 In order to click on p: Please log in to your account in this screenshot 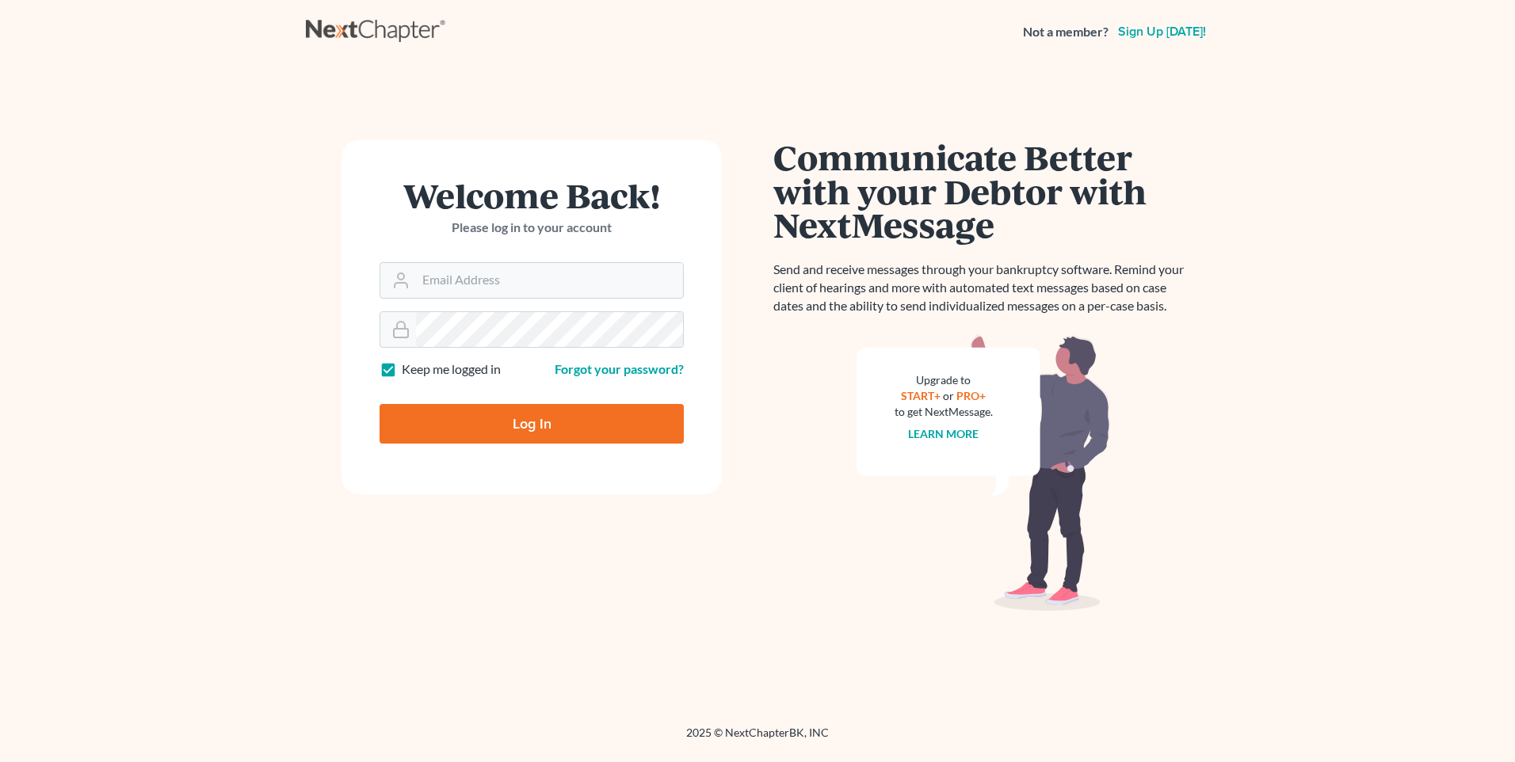, I will do `click(532, 227)`.